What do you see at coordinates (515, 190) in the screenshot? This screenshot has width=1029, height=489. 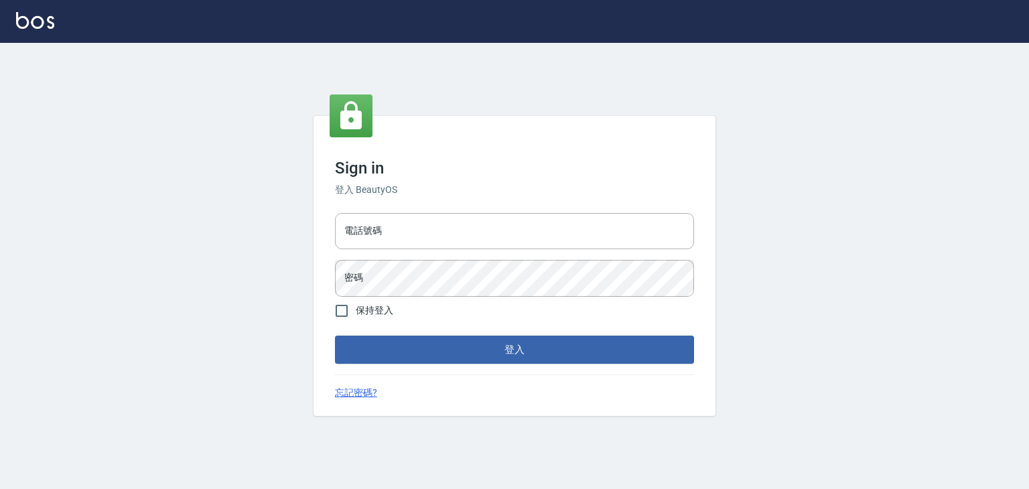 I see `h6: 登入 BeautyOS` at bounding box center [515, 190].